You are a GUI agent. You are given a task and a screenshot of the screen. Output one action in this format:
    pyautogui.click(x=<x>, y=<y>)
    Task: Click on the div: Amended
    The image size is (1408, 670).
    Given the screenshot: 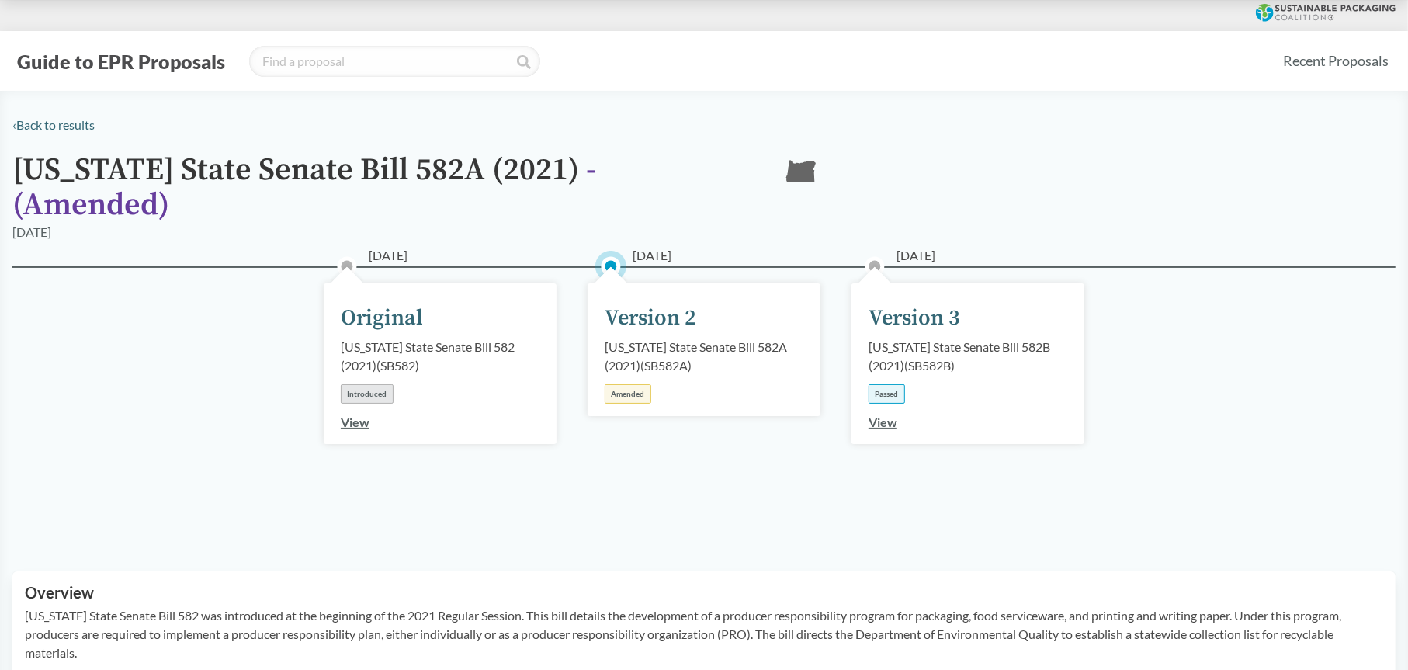 What is the action you would take?
    pyautogui.click(x=628, y=394)
    